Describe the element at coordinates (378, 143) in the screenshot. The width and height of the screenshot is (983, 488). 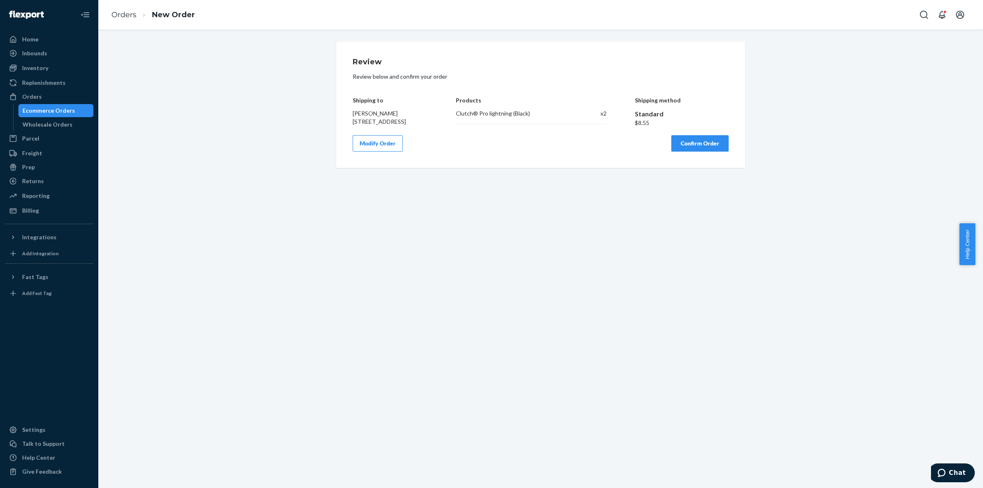
I see `button: Modify Order` at that location.